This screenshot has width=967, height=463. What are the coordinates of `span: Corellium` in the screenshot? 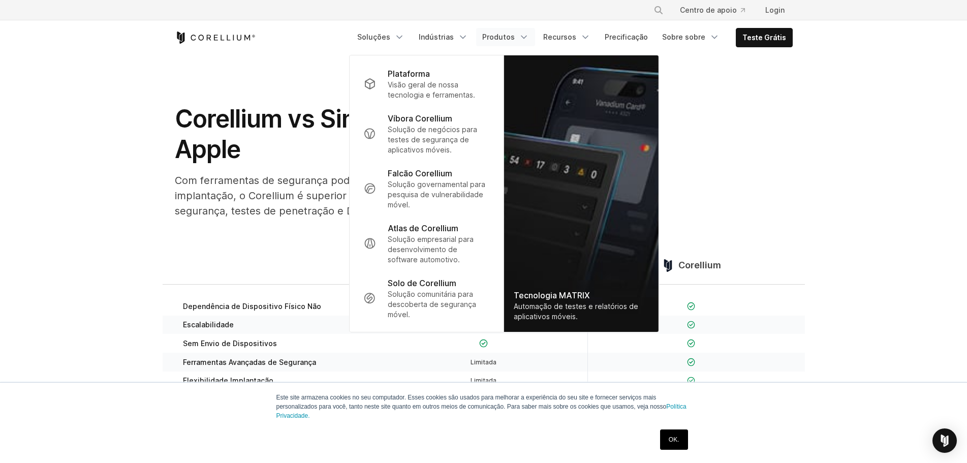 It's located at (699, 265).